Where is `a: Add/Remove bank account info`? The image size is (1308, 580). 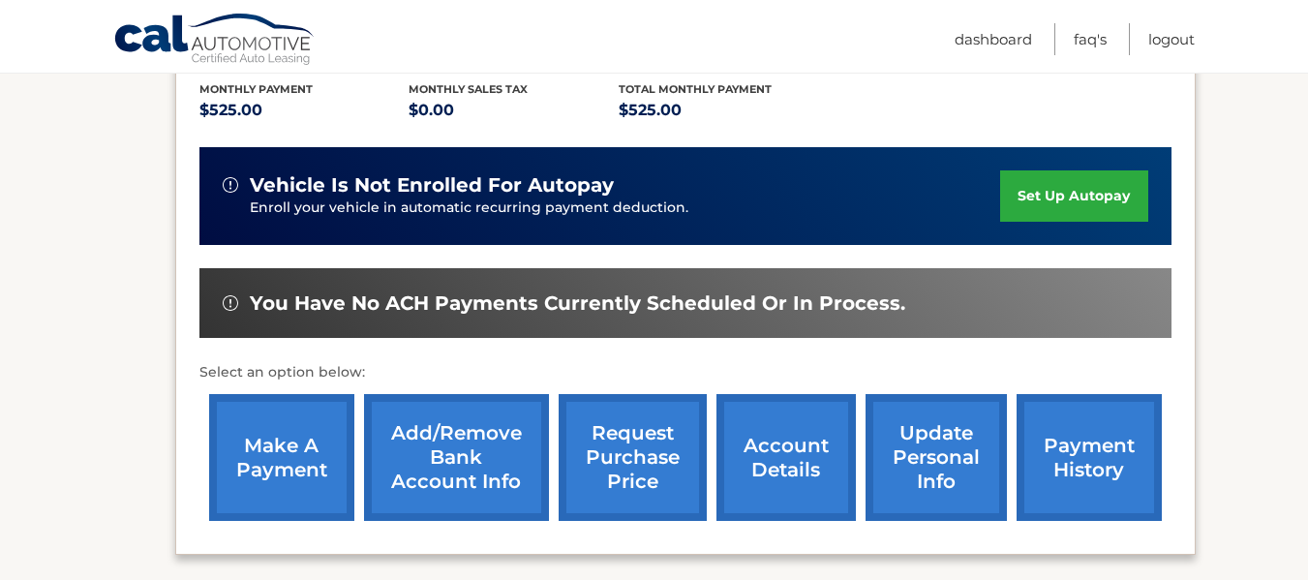 a: Add/Remove bank account info is located at coordinates (456, 457).